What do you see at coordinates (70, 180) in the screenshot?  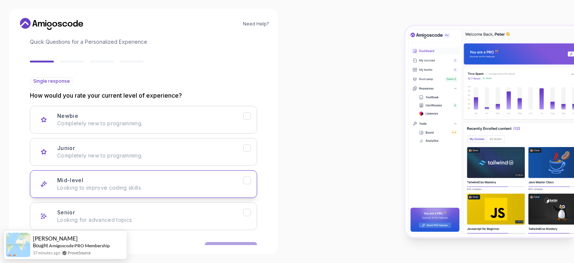 I see `h3: Mid-level` at bounding box center [70, 180].